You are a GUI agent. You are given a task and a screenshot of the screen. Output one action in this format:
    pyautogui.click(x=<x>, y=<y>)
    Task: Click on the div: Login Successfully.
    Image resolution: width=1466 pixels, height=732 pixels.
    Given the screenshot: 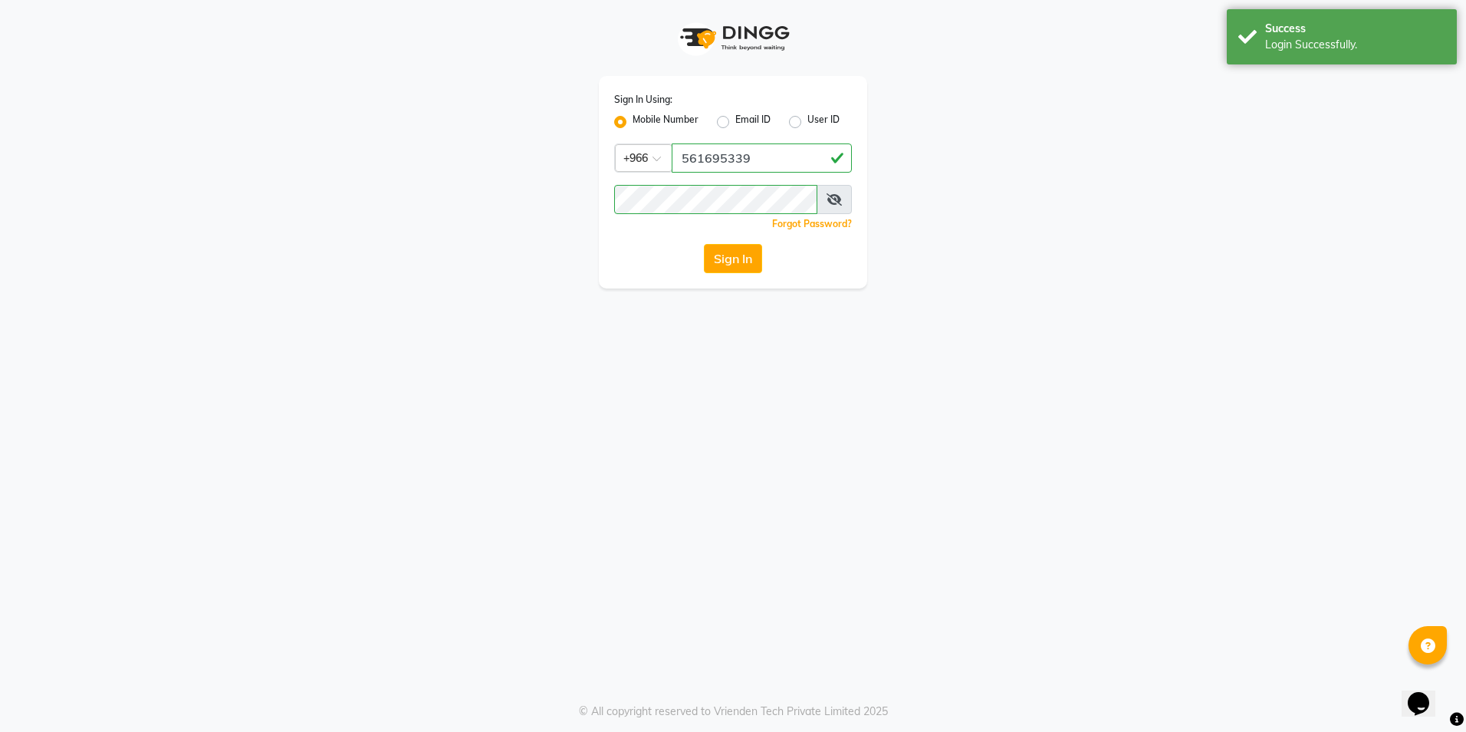 What is the action you would take?
    pyautogui.click(x=1355, y=44)
    